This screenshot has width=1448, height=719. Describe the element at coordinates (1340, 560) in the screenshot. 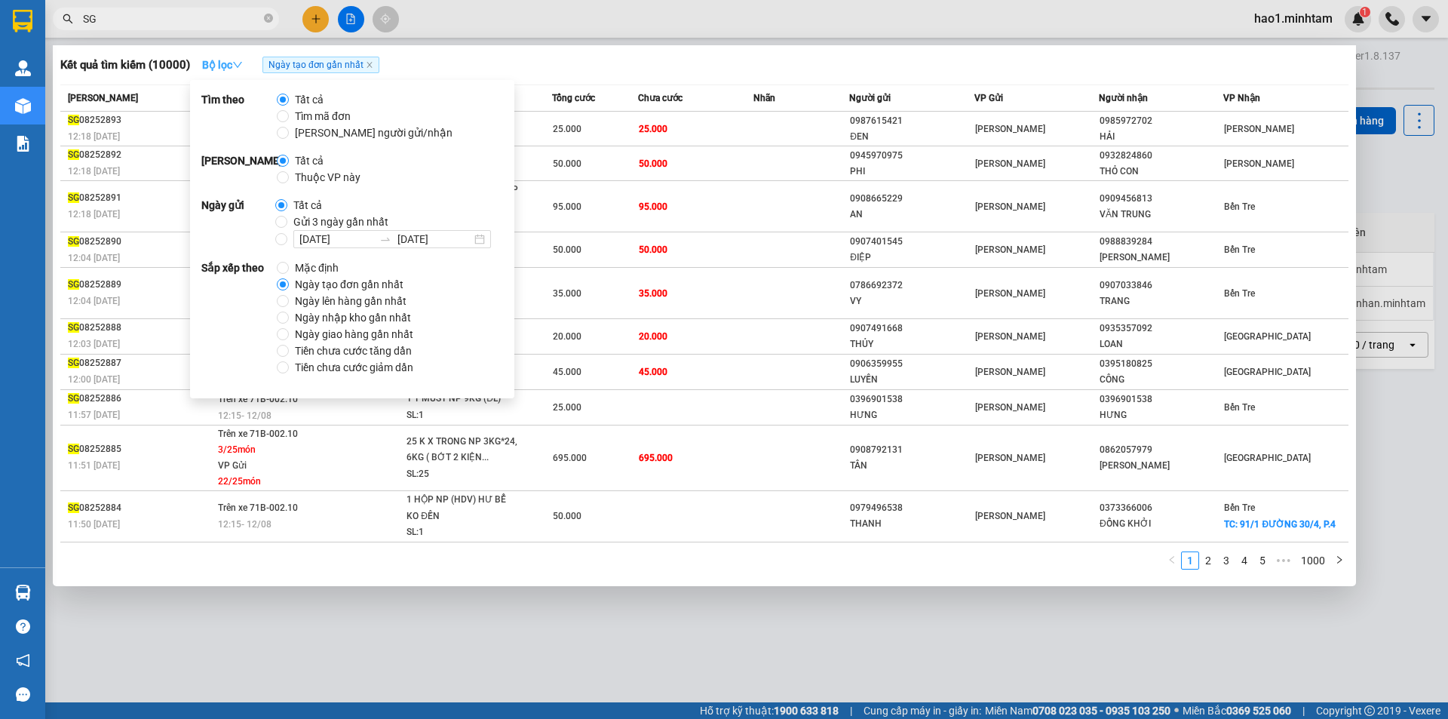

I see `span: right` at that location.